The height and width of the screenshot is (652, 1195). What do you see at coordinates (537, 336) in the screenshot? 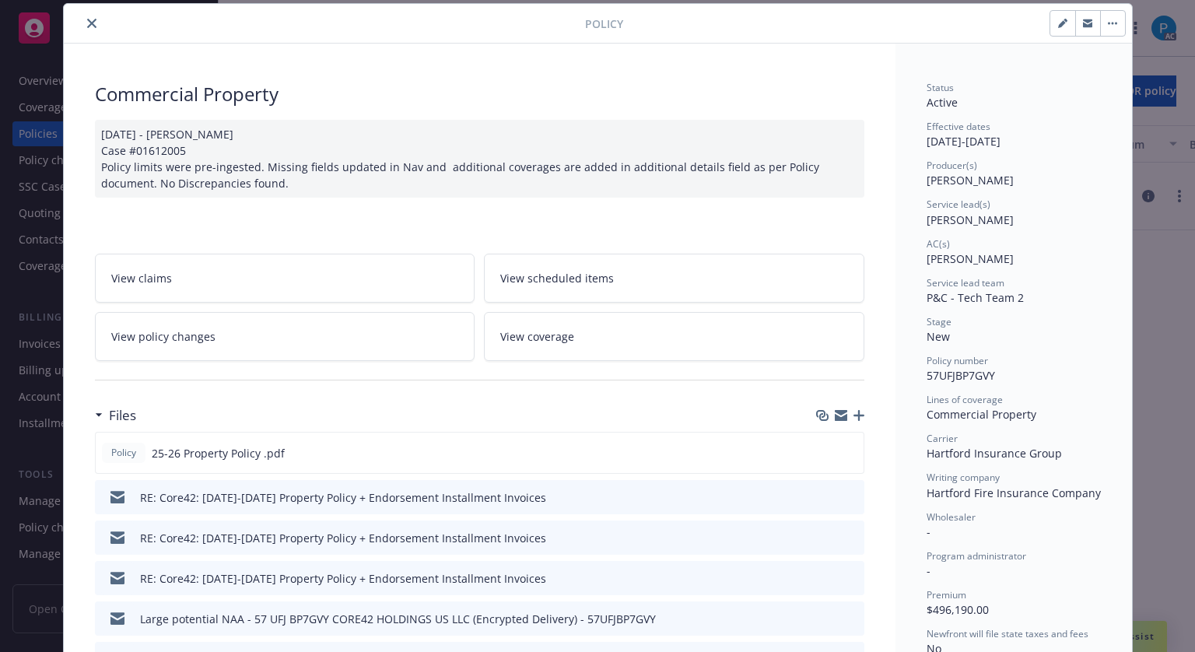
I see `span: View coverage` at bounding box center [537, 336].